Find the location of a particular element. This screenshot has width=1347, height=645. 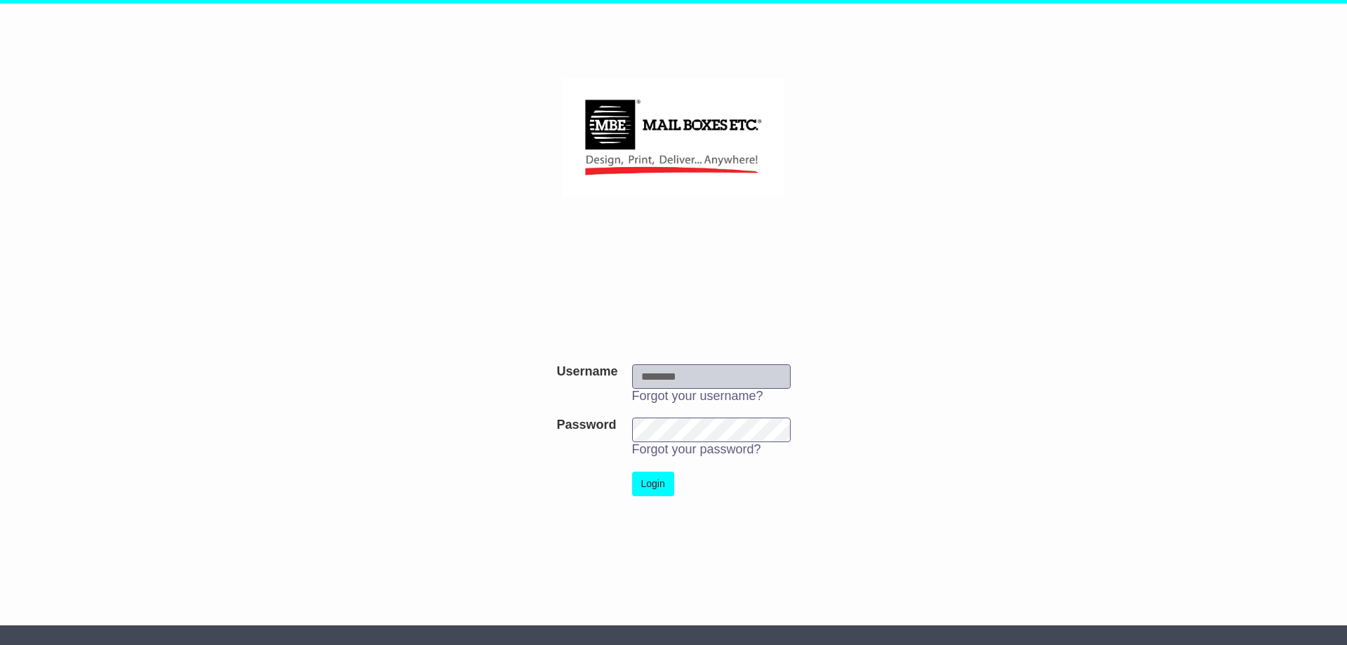

a: Forgot your username? is located at coordinates (698, 396).